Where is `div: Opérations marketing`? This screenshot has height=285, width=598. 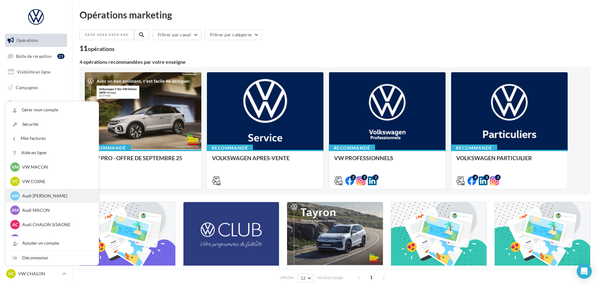 div: Opérations marketing is located at coordinates (335, 15).